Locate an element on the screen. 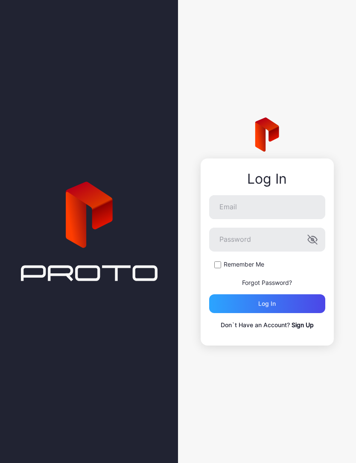 This screenshot has height=463, width=356. label: Remember Me is located at coordinates (244, 264).